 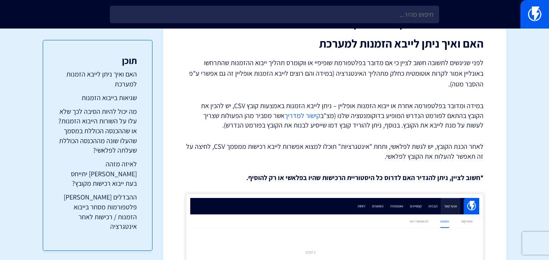 I want to click on a: האם ואיך ניתן לייבא הזמנות למערכת, so click(x=98, y=79).